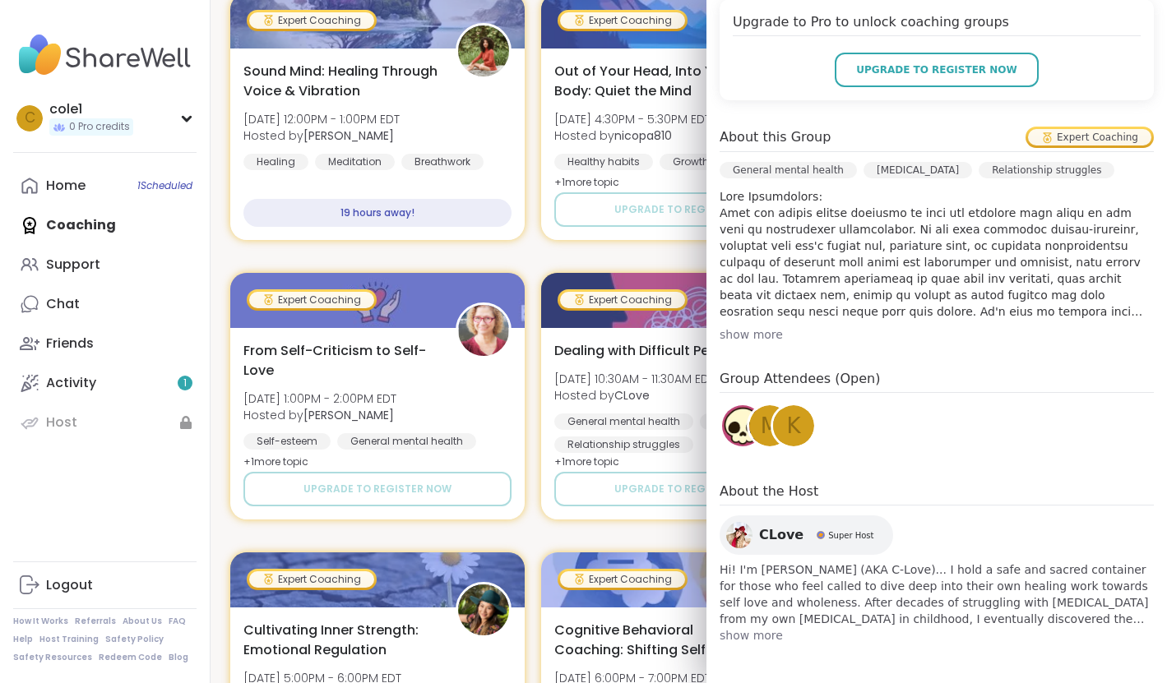 This screenshot has width=1167, height=683. What do you see at coordinates (770, 426) in the screenshot?
I see `span: M` at bounding box center [770, 426].